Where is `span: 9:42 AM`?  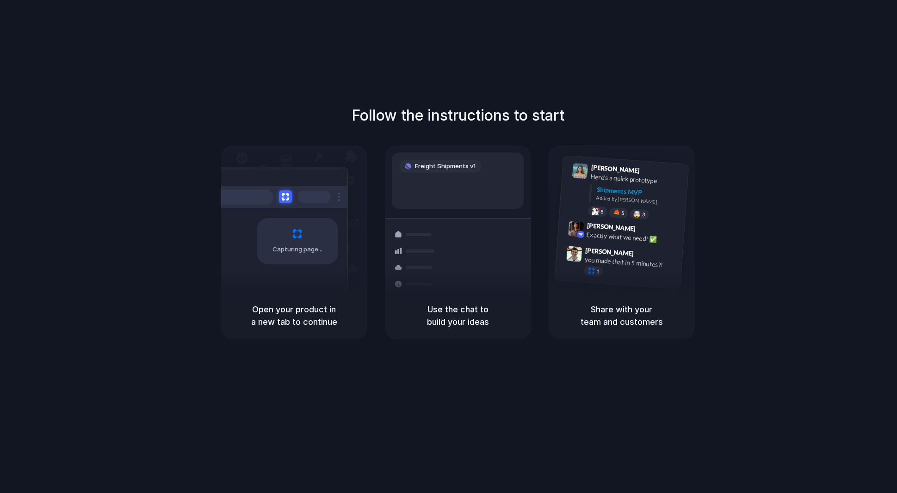
span: 9:42 AM is located at coordinates (647, 230).